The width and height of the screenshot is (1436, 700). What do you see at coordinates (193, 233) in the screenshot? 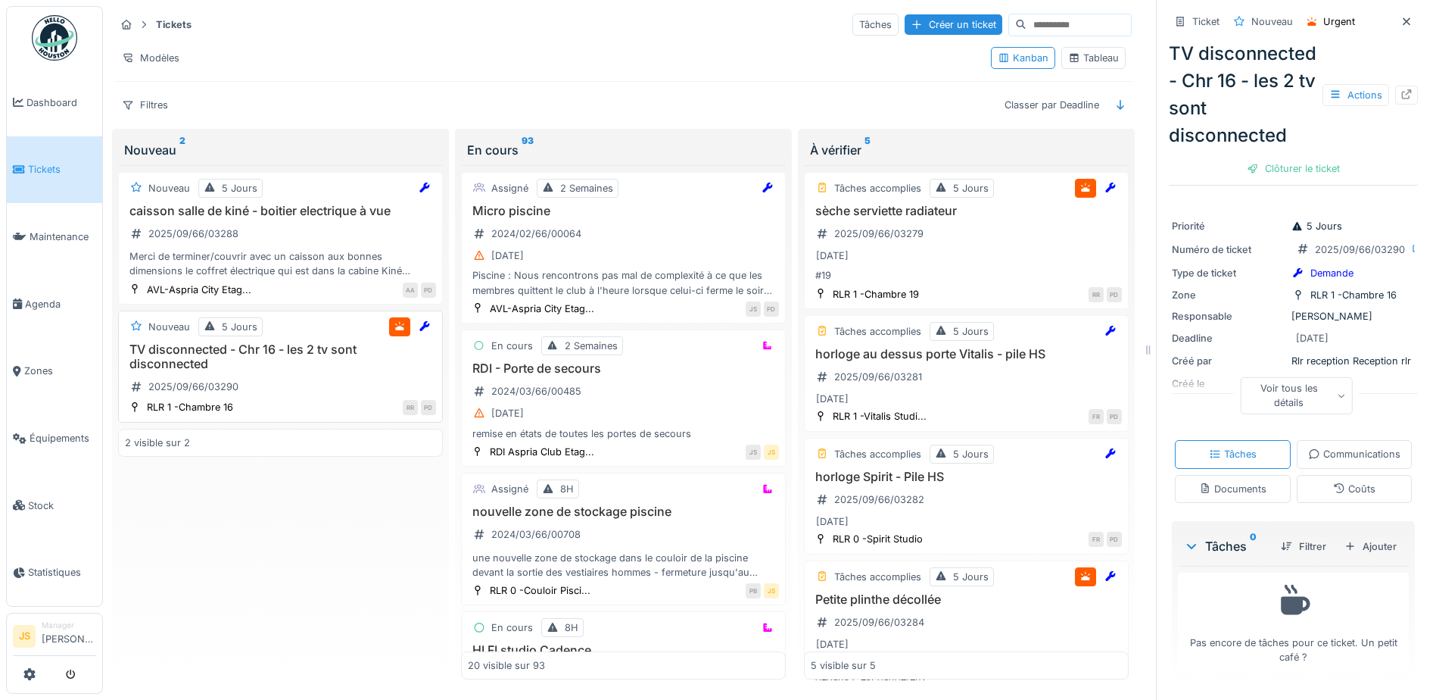
I see `div: 2025/09/66/03288` at bounding box center [193, 233].